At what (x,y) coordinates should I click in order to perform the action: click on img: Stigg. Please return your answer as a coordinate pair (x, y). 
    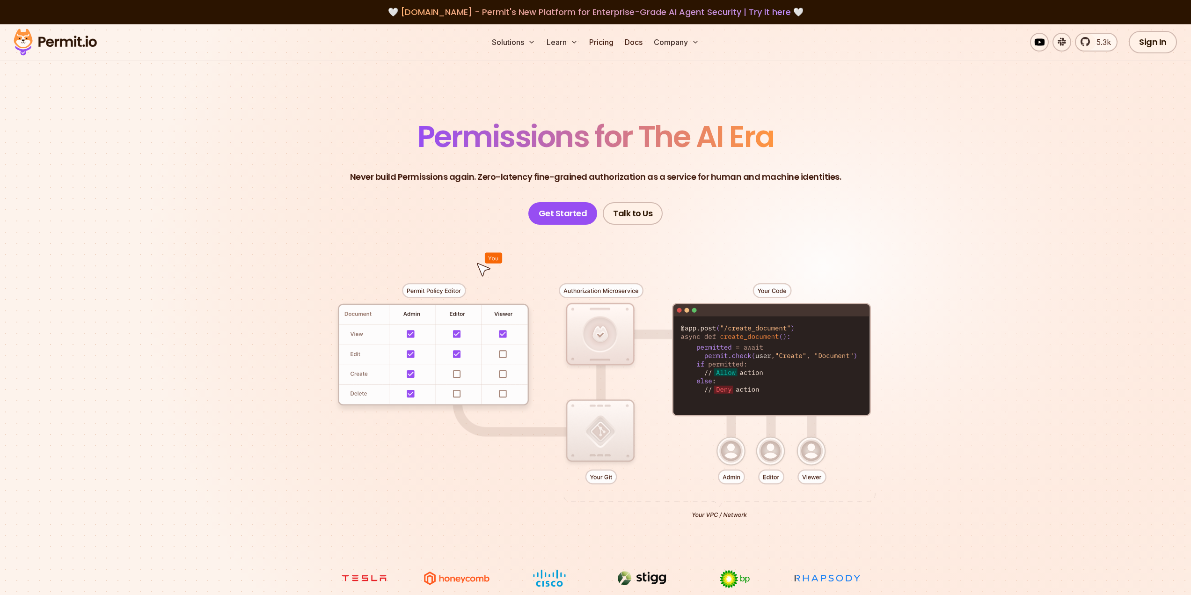
    Looking at the image, I should click on (642, 578).